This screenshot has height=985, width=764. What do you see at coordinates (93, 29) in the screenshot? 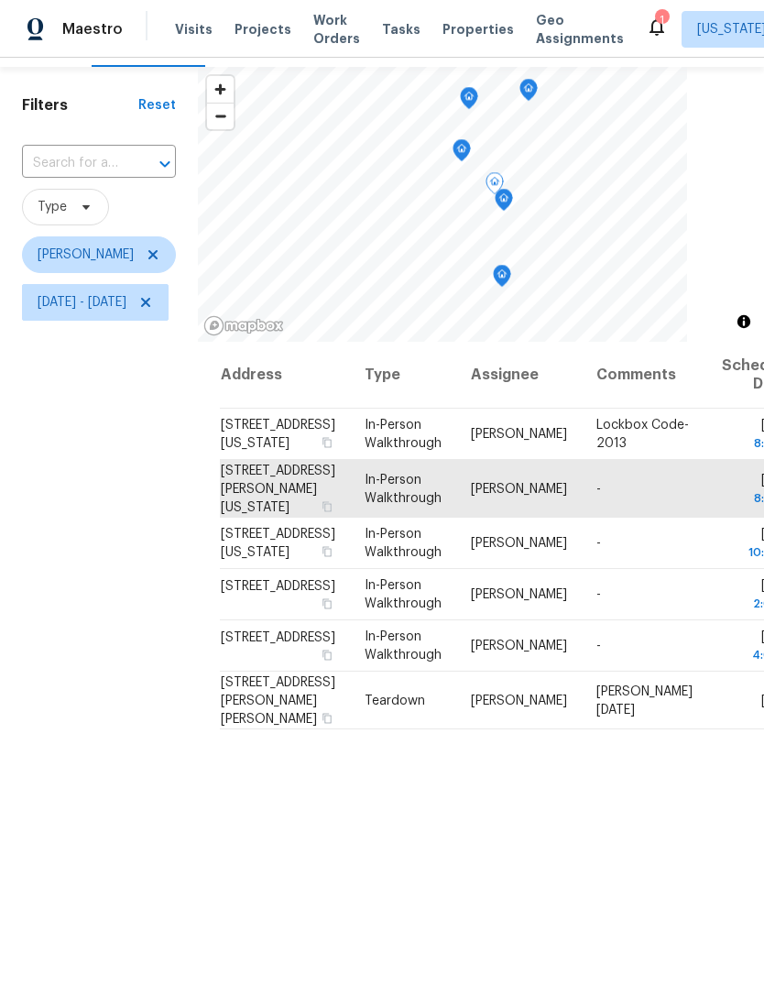
I see `span: Maestro` at bounding box center [93, 29].